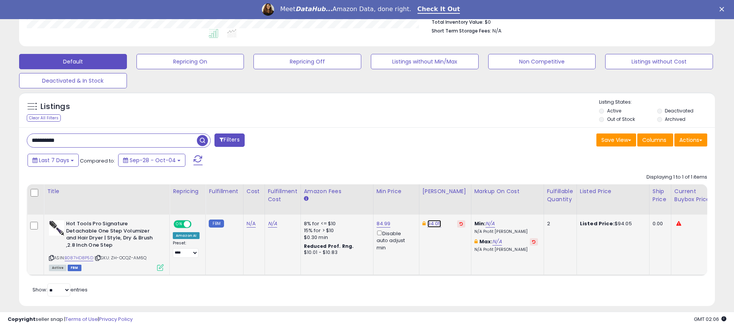 This screenshot has width=734, height=327. What do you see at coordinates (677, 177) in the screenshot?
I see `div: Displaying 1 to 1 of 1 items` at bounding box center [677, 177].